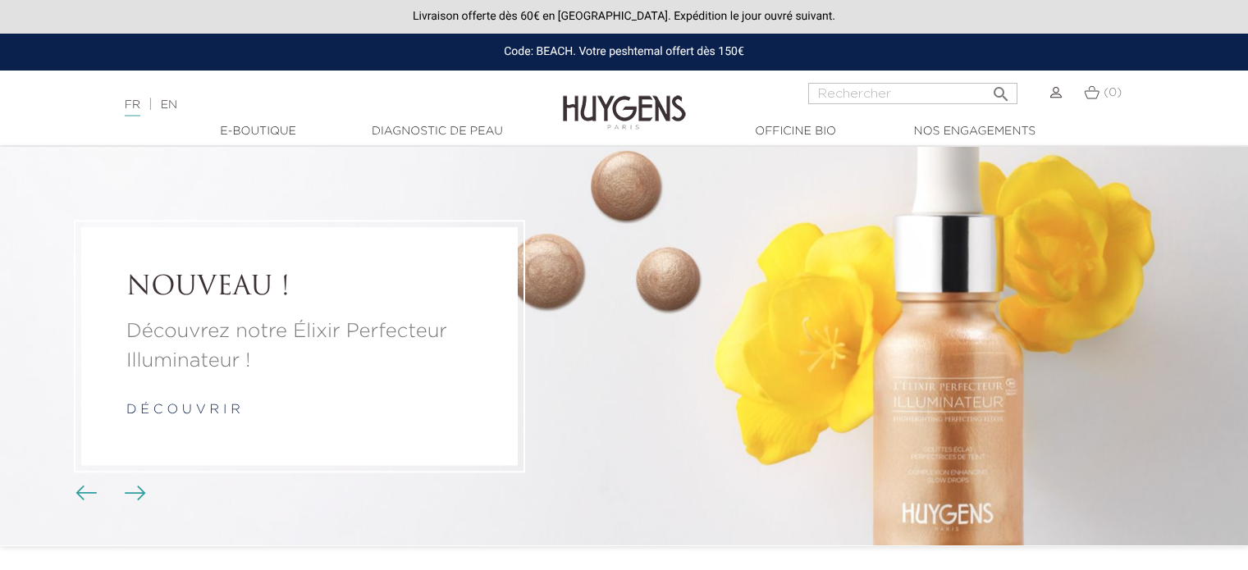 This screenshot has height=570, width=1248. Describe the element at coordinates (300, 289) in the screenshot. I see `h2: NOUVEAU !` at that location.